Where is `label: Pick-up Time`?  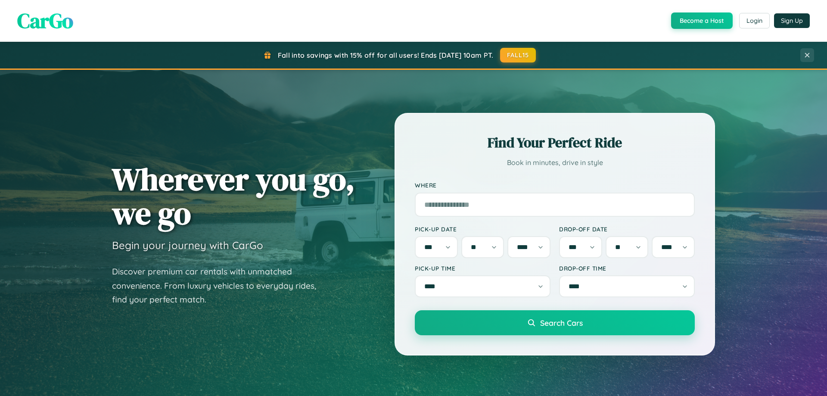 label: Pick-up Time is located at coordinates (482, 268).